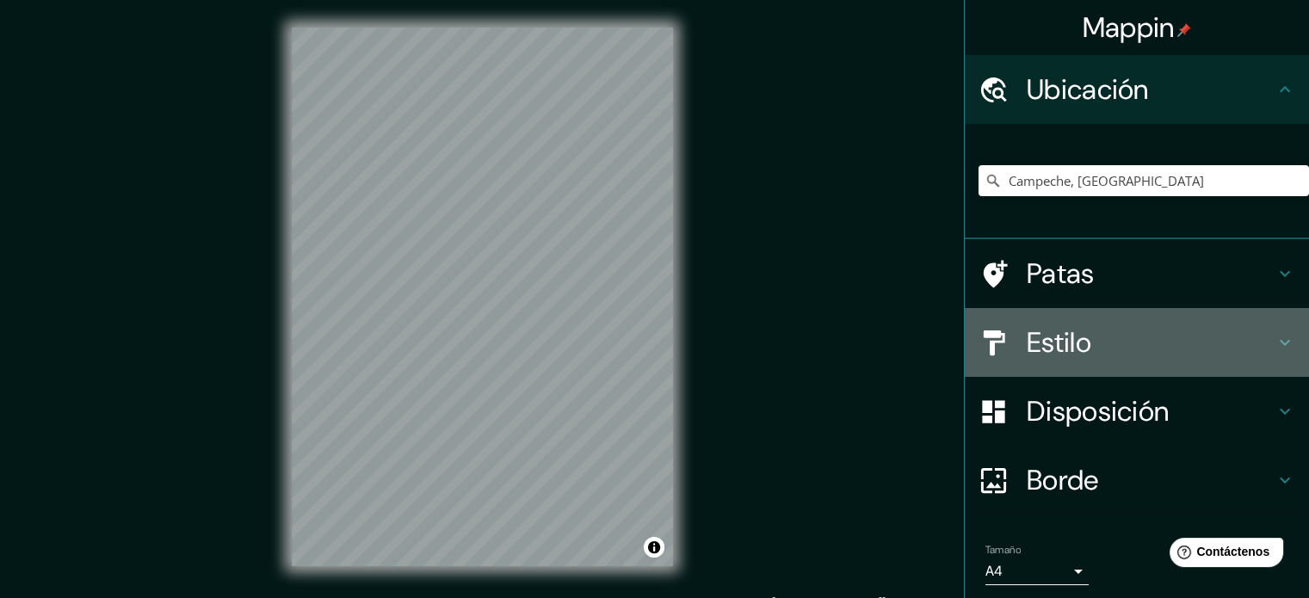  Describe the element at coordinates (1003, 550) in the screenshot. I see `font: Tamaño` at that location.